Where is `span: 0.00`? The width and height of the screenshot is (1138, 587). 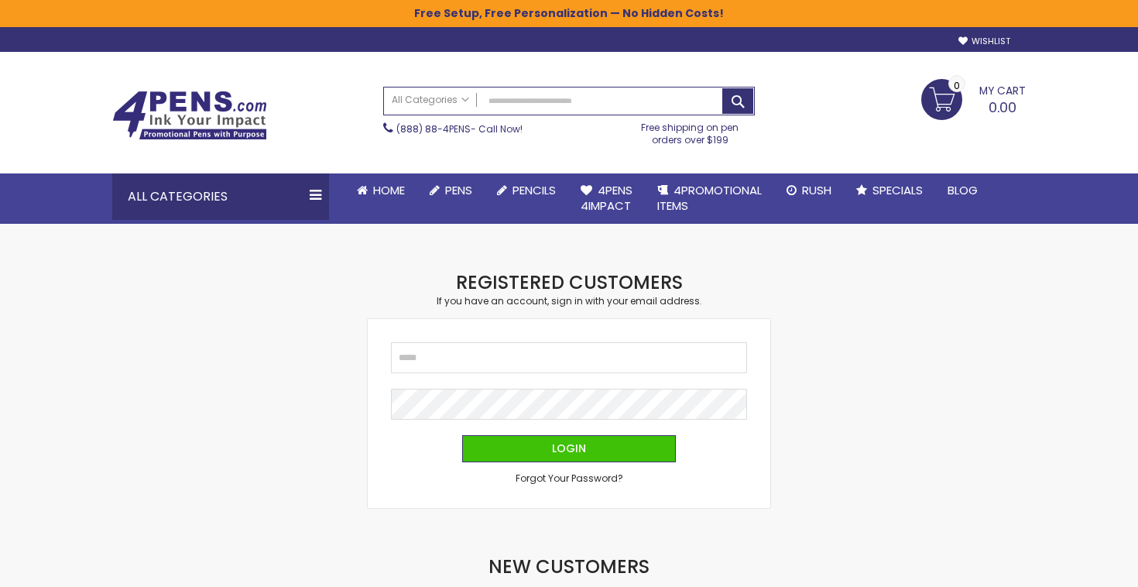
span: 0.00 is located at coordinates (1003, 107).